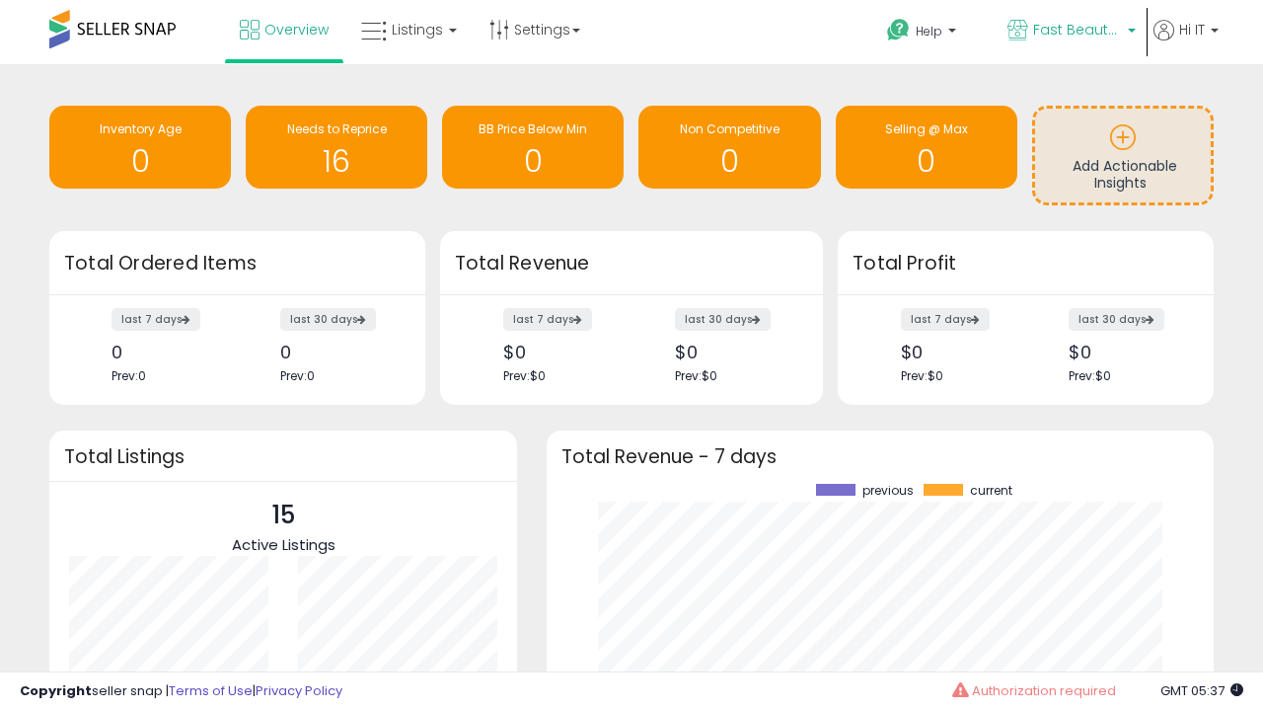  I want to click on span: Non Competitive, so click(729, 128).